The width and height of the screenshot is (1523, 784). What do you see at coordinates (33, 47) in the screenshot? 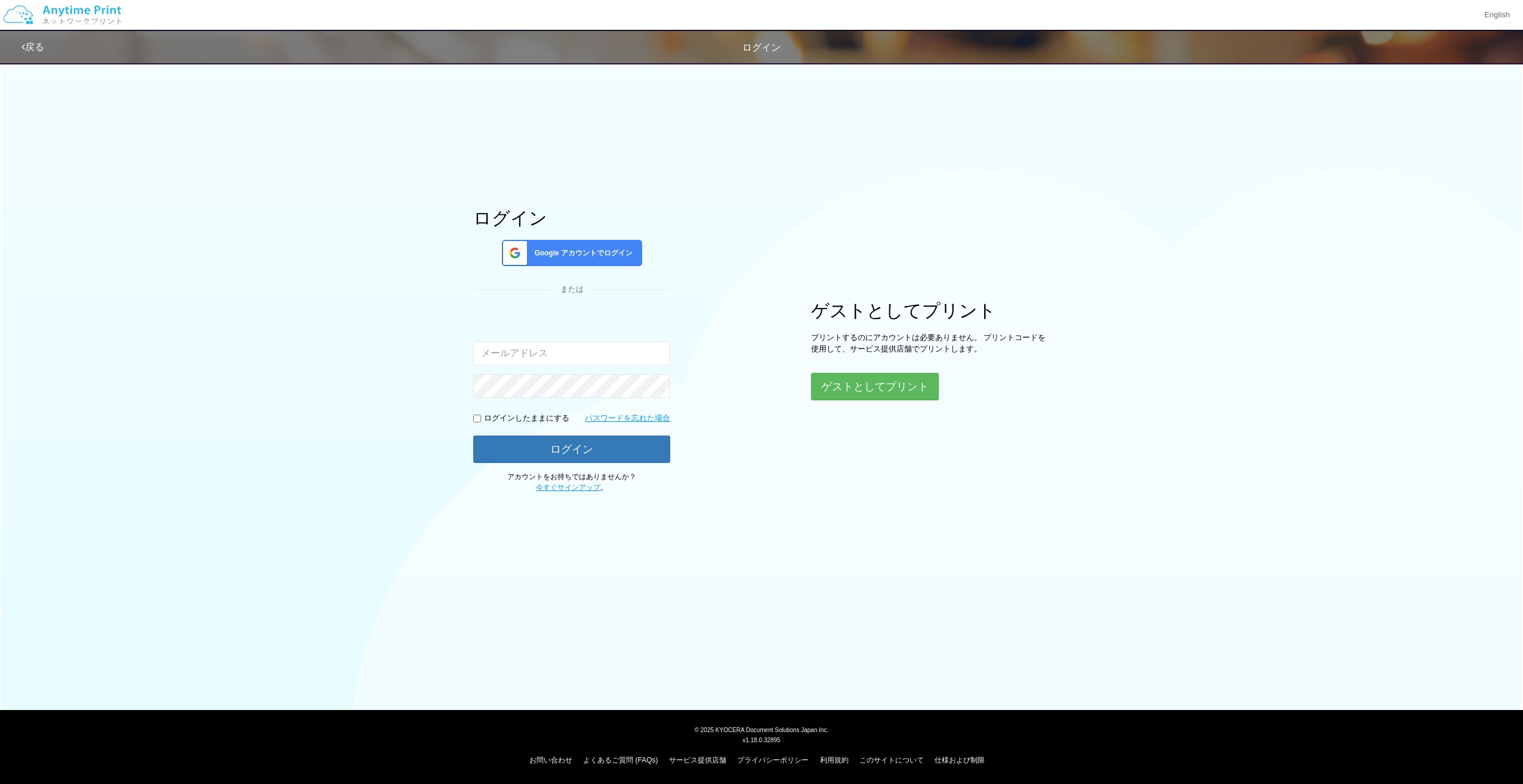
I see `a: 戻る` at bounding box center [33, 47].